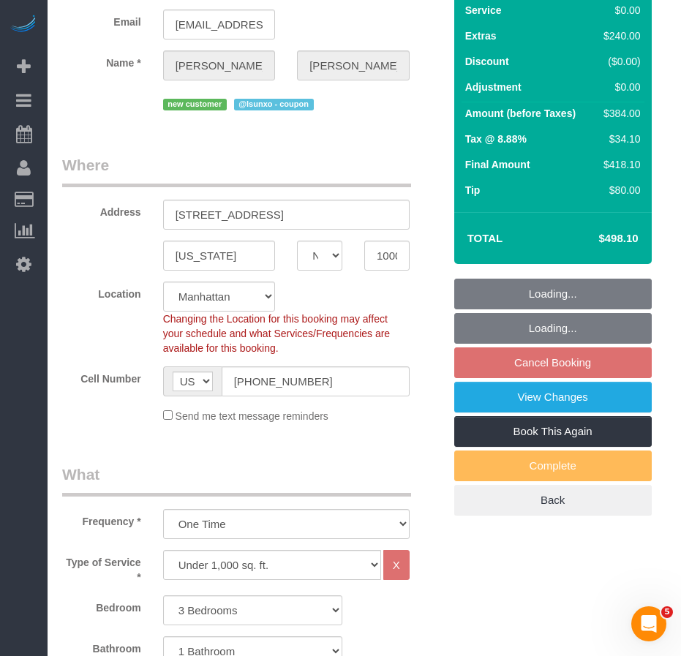  I want to click on div: ($0.00), so click(618, 61).